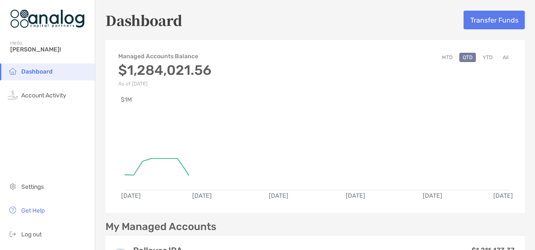 The height and width of the screenshot is (250, 535). What do you see at coordinates (13, 95) in the screenshot?
I see `img: activity icon` at bounding box center [13, 95].